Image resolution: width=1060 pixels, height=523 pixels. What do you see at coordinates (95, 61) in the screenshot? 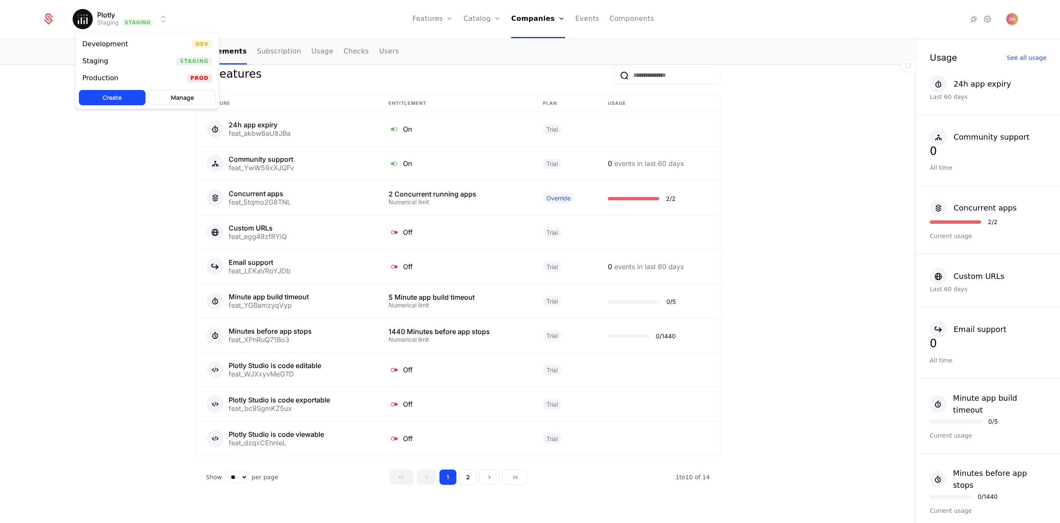
I see `div: Staging` at bounding box center [95, 61].